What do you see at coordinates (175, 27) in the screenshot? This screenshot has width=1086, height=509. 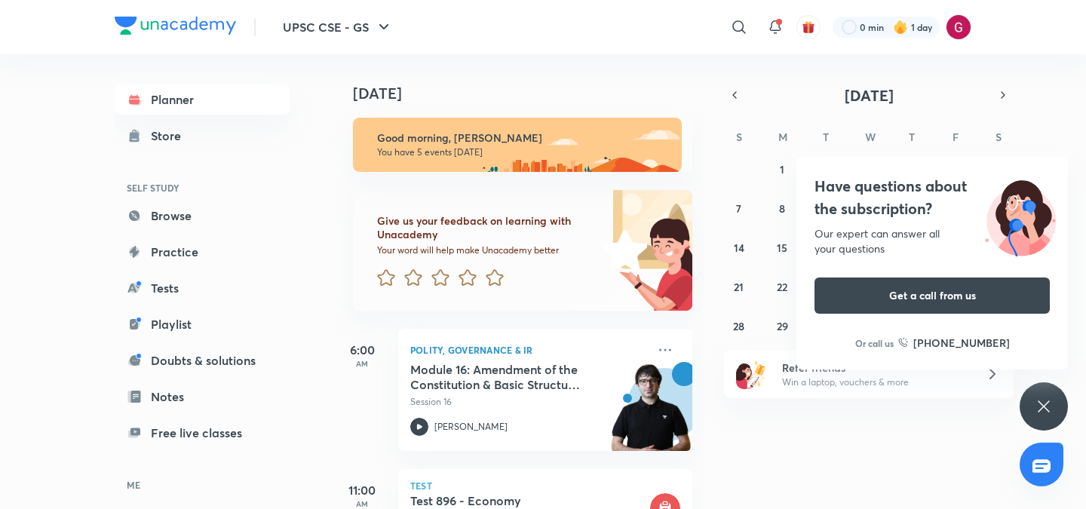 I see `a: Company Logo` at bounding box center [175, 27].